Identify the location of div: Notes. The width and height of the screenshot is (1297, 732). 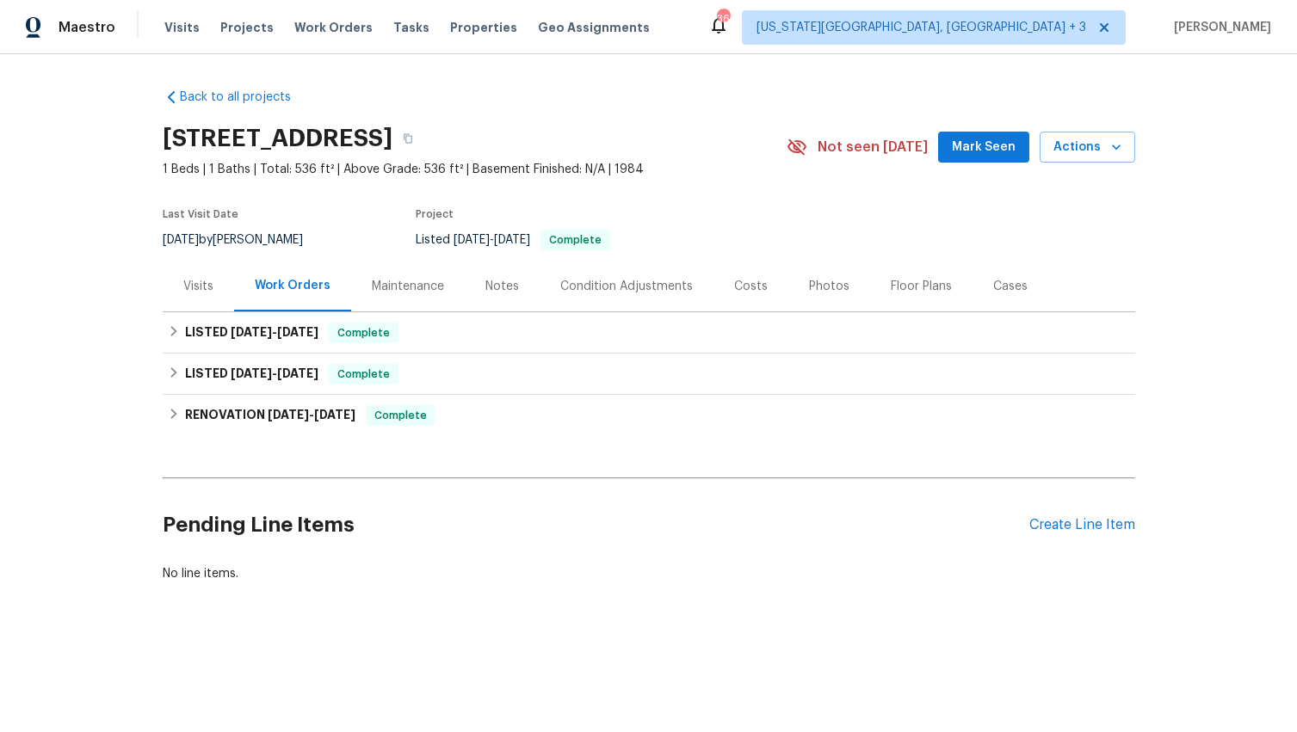
(502, 287).